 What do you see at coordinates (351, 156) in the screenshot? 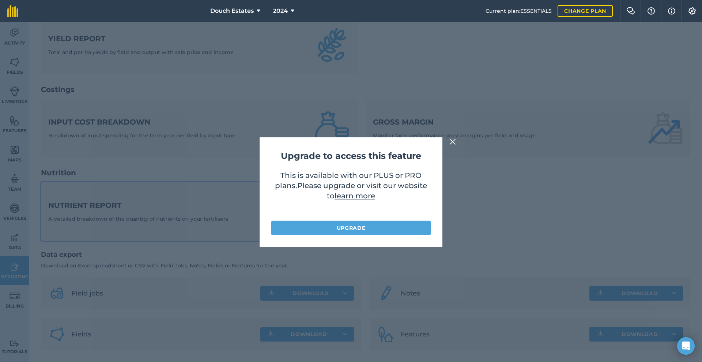
I see `h2: Upgrade to access this feature` at bounding box center [351, 156].